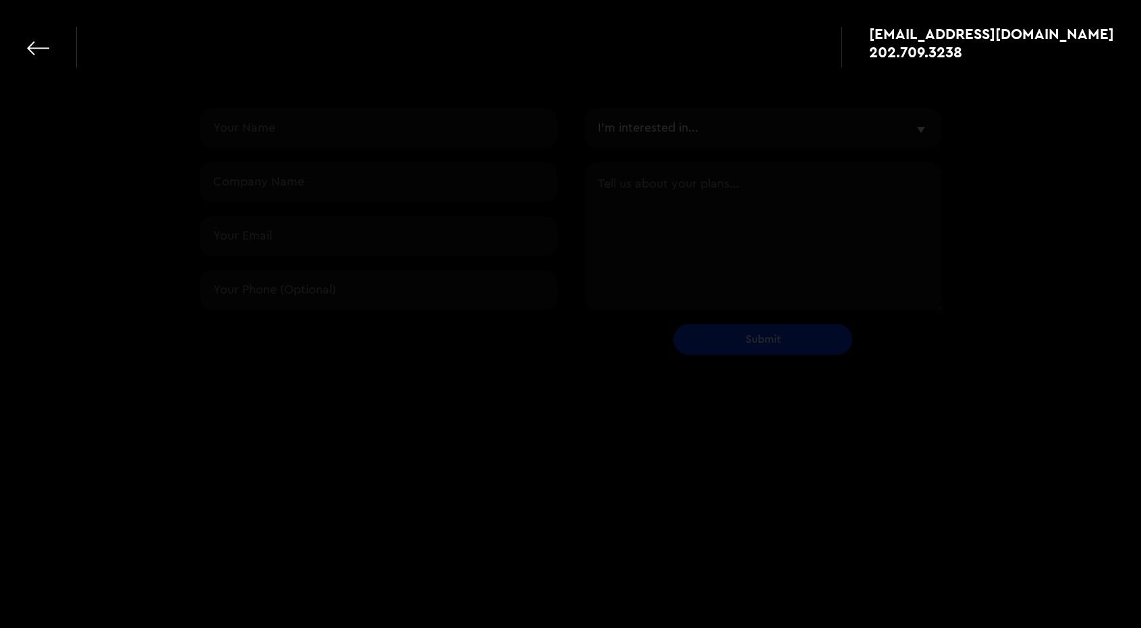 The width and height of the screenshot is (1141, 628). I want to click on input: Your Phone (Optional), so click(379, 290).